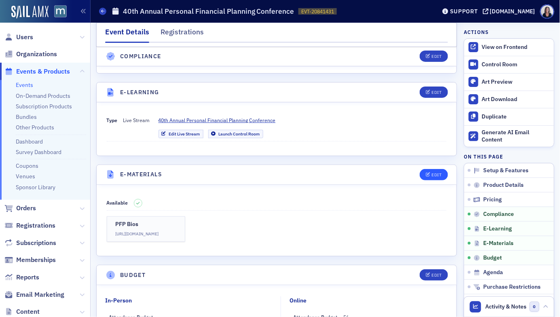 The width and height of the screenshot is (560, 317). I want to click on div: Event Details, so click(127, 35).